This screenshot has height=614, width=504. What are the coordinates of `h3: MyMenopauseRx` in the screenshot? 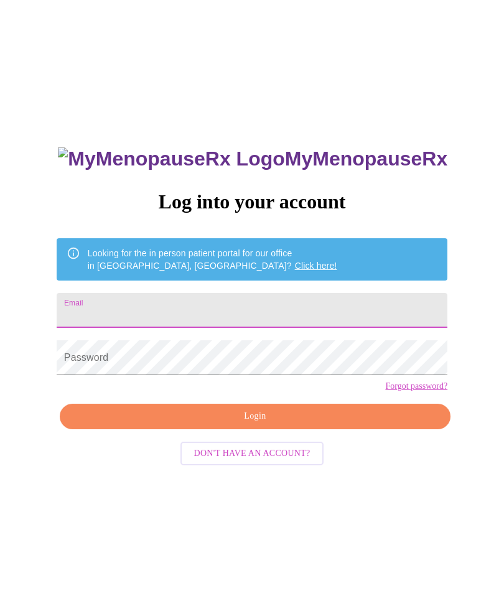 It's located at (253, 159).